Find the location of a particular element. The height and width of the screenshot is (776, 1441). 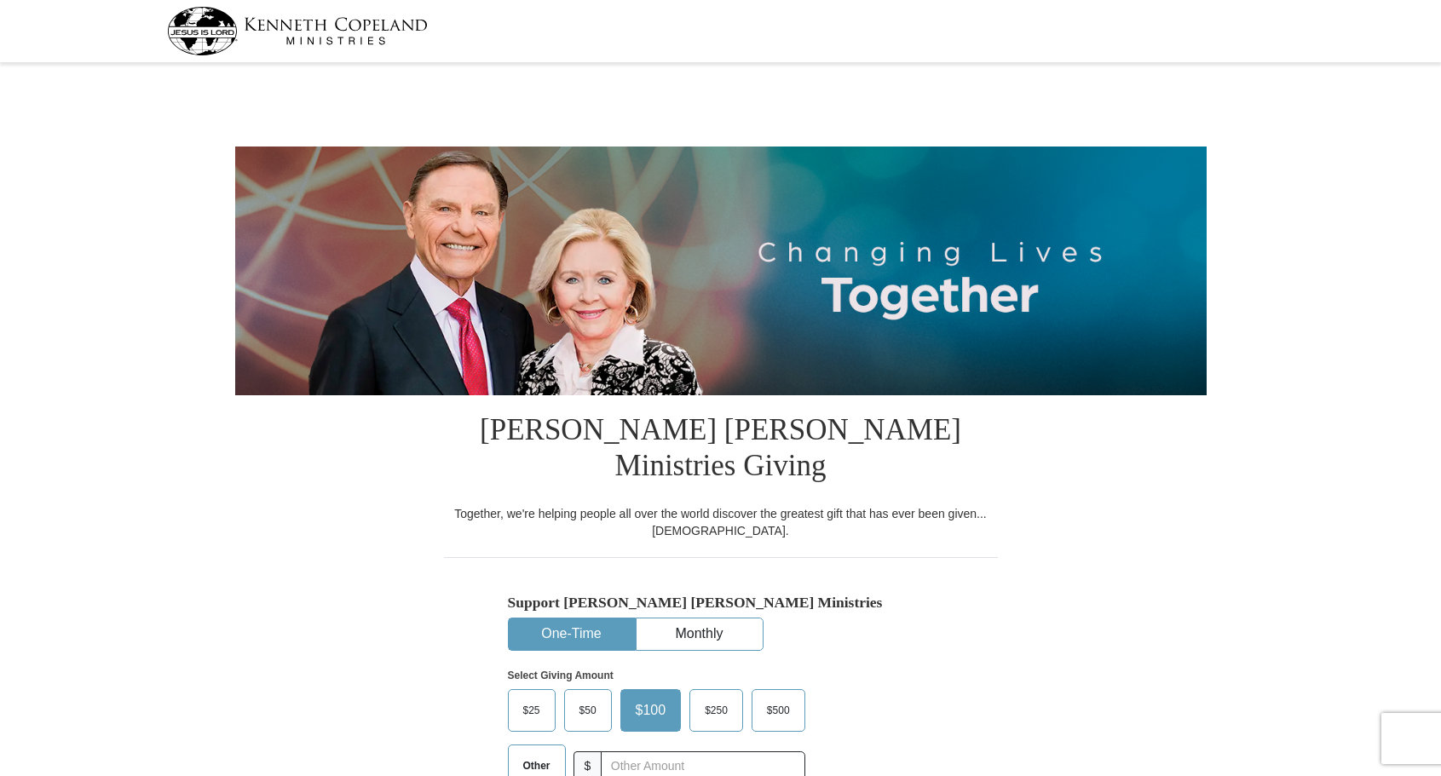

span: $50 is located at coordinates (588, 711).